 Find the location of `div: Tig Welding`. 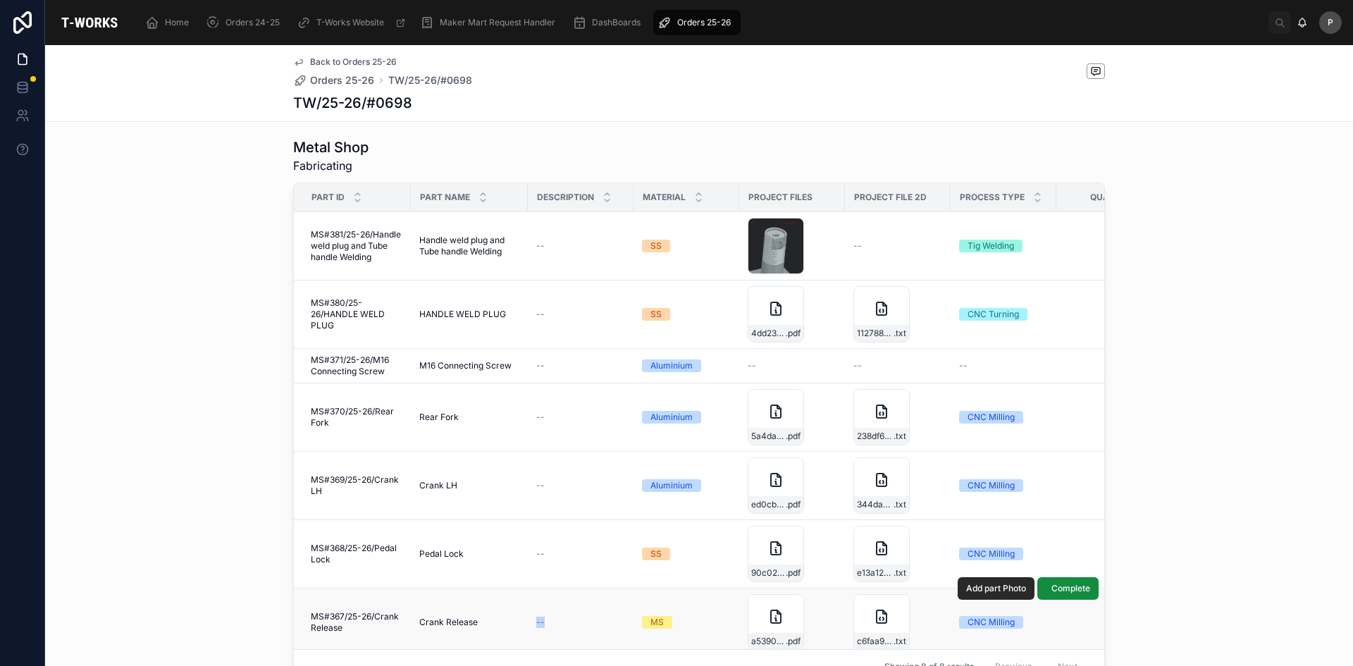

div: Tig Welding is located at coordinates (991, 246).